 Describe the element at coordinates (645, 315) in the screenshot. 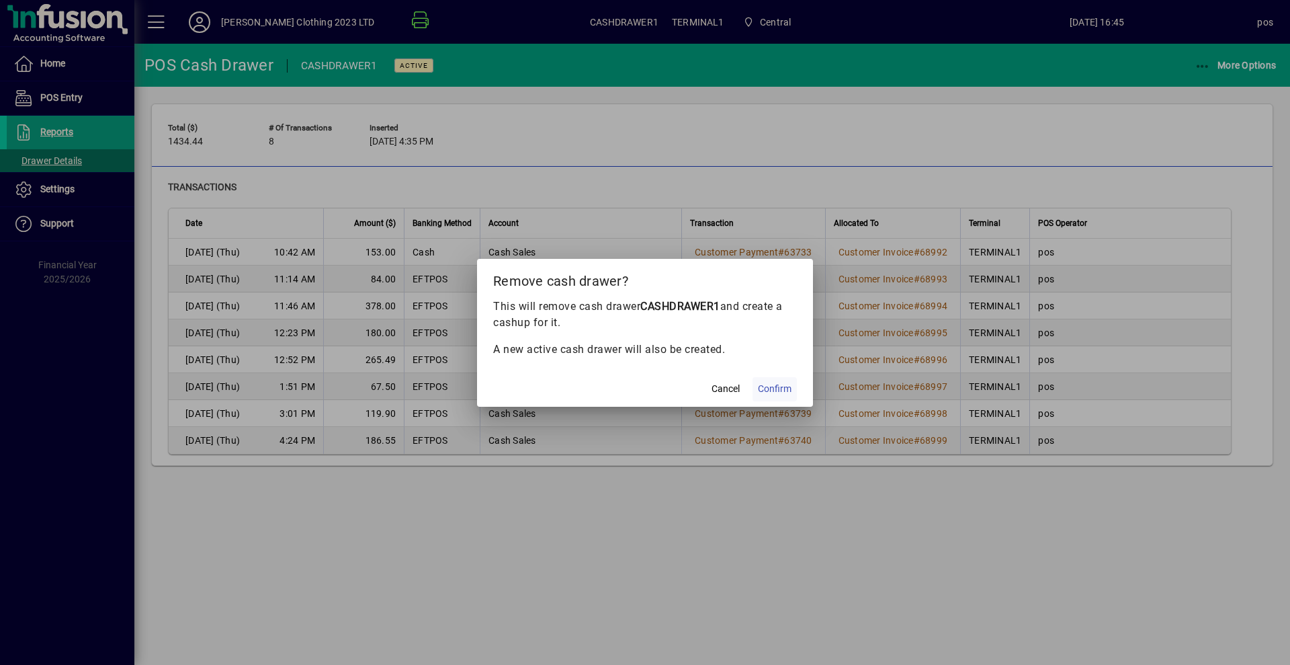

I see `p: This will remove cash drawer and create a cashup for it.` at that location.